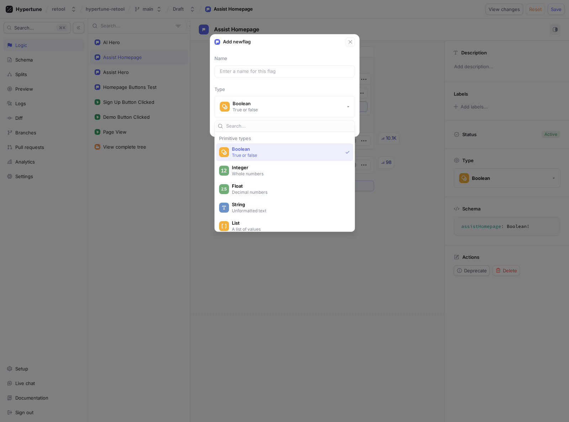  I want to click on p: Name, so click(284, 59).